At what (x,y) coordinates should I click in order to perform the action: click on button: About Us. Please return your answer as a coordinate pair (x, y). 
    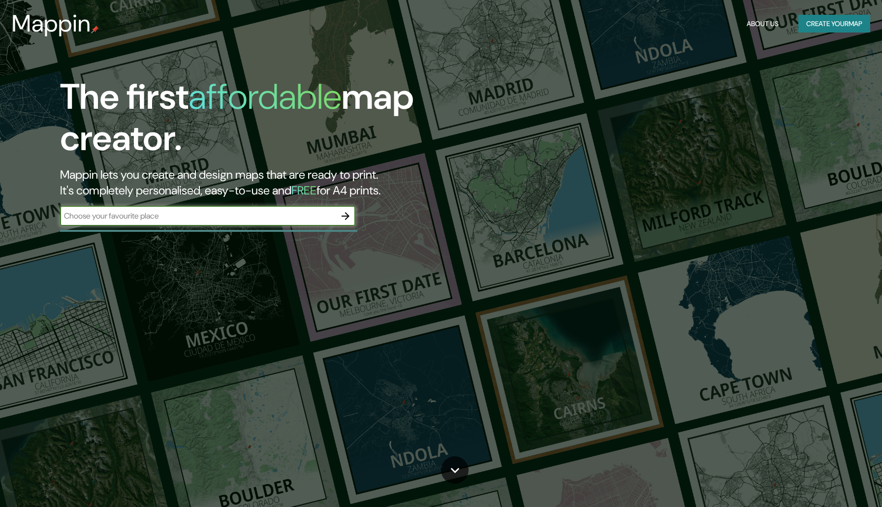
    Looking at the image, I should click on (762, 24).